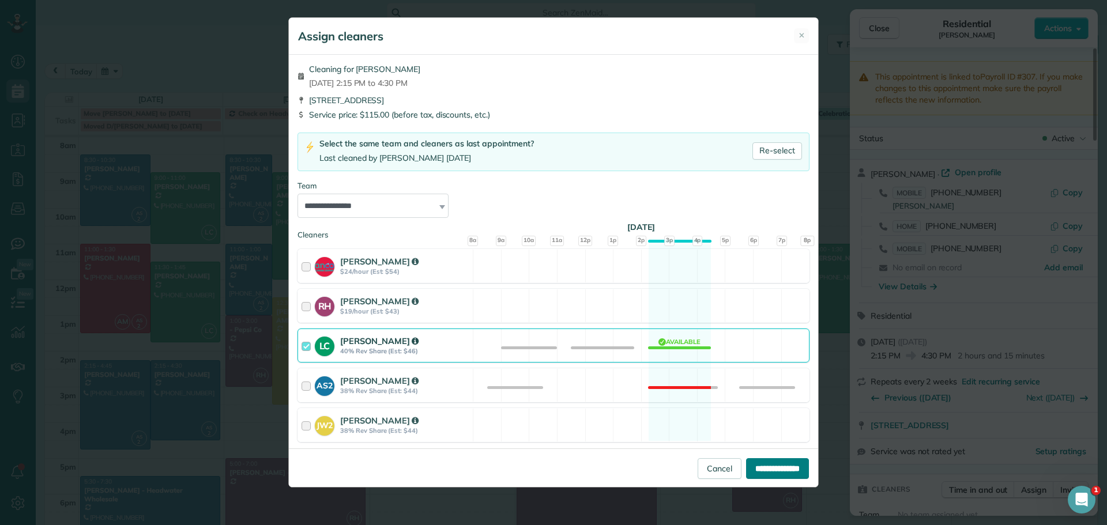 Image resolution: width=1107 pixels, height=525 pixels. What do you see at coordinates (427, 144) in the screenshot?
I see `div: Select the same team and cleaners as last appointment?` at bounding box center [427, 144].